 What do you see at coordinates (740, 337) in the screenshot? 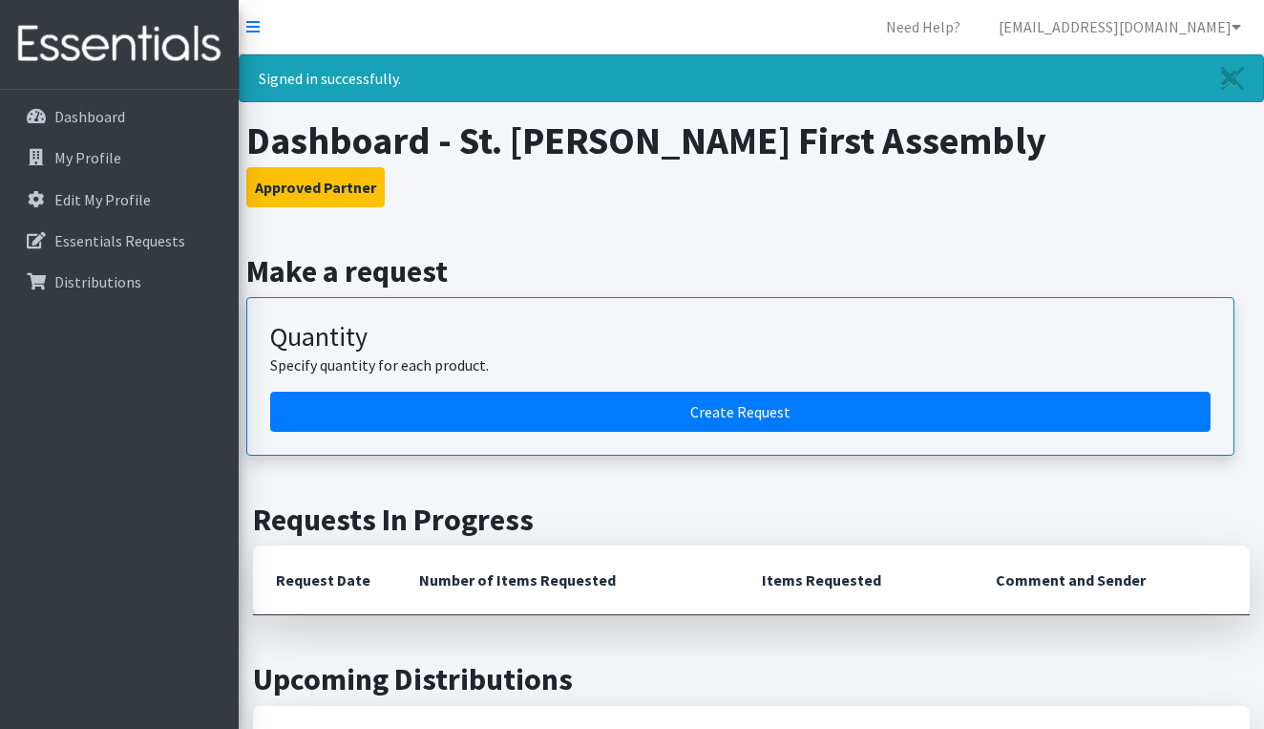
I see `h3: Quantity` at bounding box center [740, 337].